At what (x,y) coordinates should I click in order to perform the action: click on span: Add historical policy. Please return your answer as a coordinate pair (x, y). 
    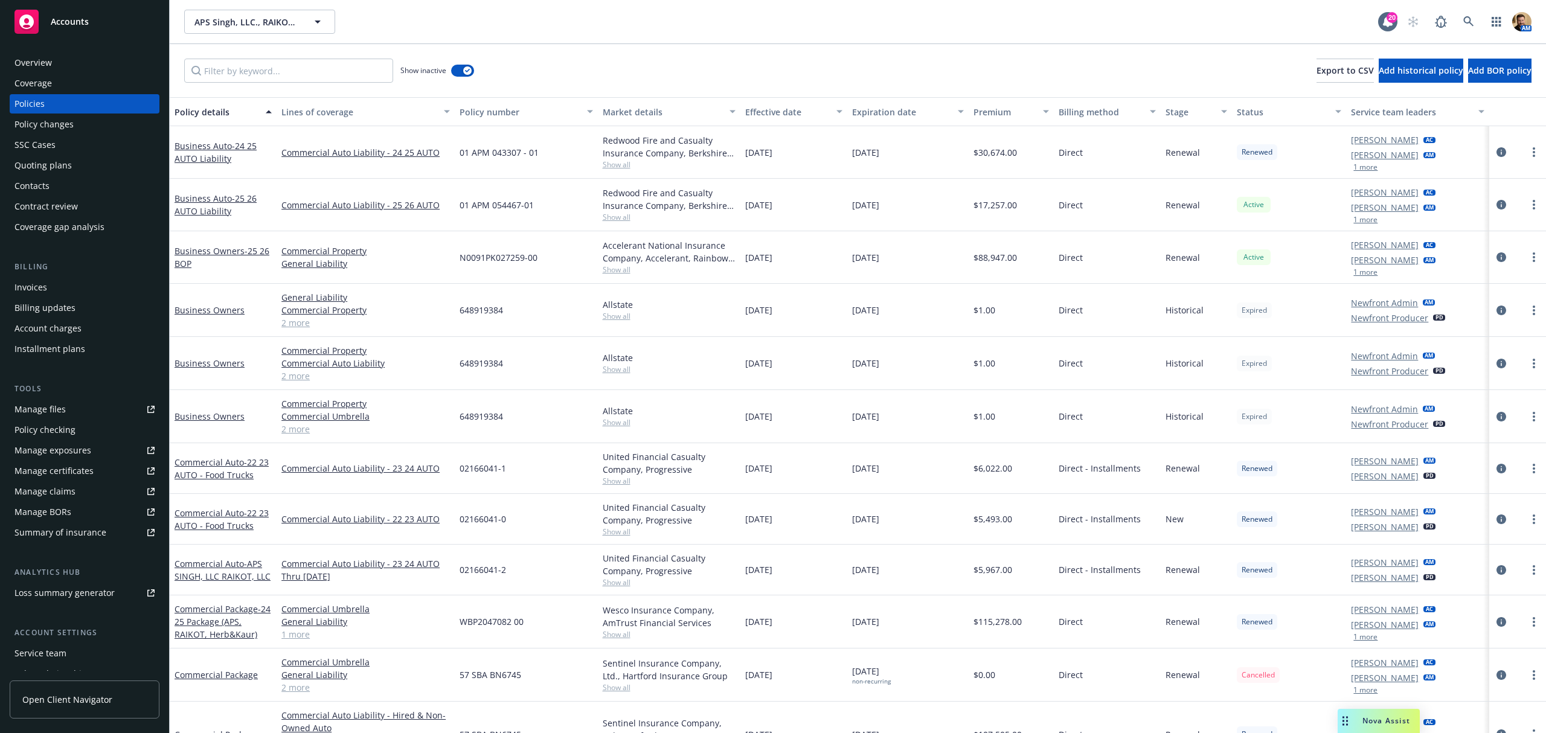
    Looking at the image, I should click on (1421, 70).